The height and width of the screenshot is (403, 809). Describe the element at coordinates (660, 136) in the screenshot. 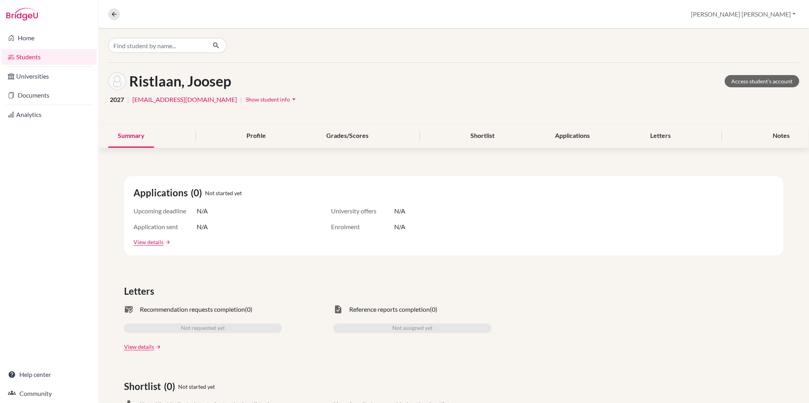

I see `div: Letters` at that location.